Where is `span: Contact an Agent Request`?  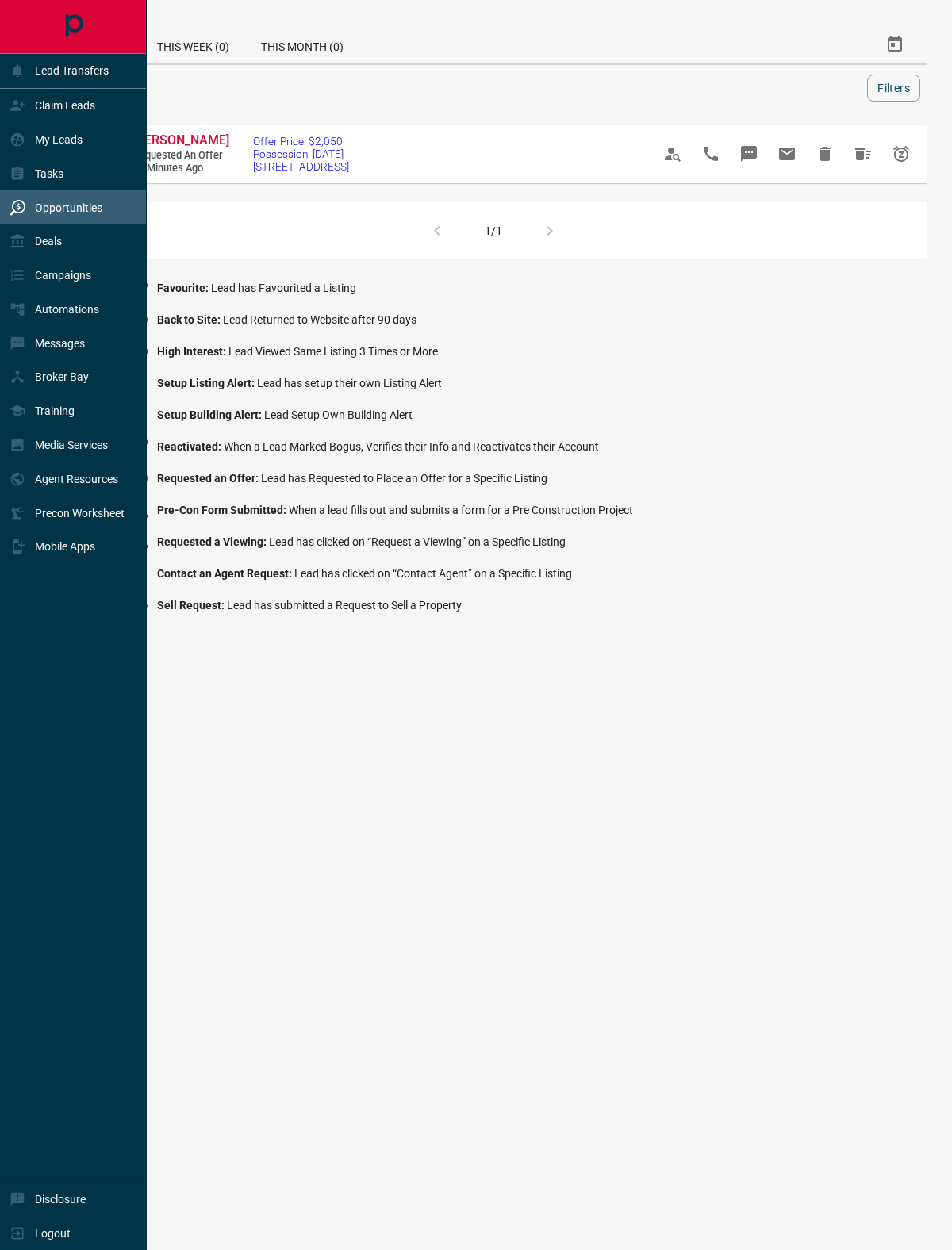 span: Contact an Agent Request is located at coordinates (225, 574).